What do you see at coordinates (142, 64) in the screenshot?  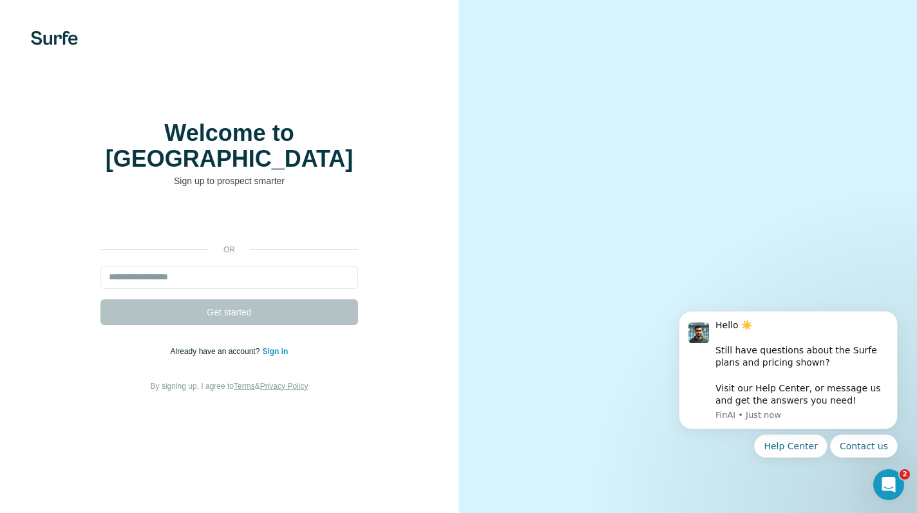 I see `div: Hello ☀️ ​ Still have questions about the Surfe plans and pricing shown? ​ Visit our Help Center,...` at bounding box center [142, 64].